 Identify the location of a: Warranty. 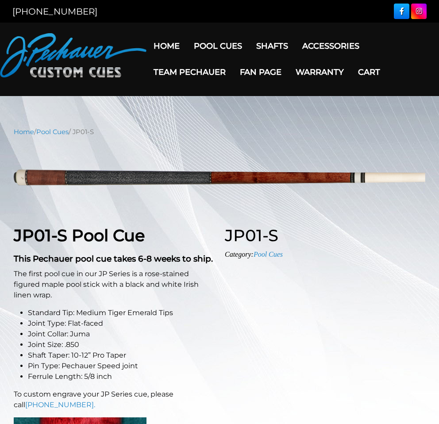
(320, 72).